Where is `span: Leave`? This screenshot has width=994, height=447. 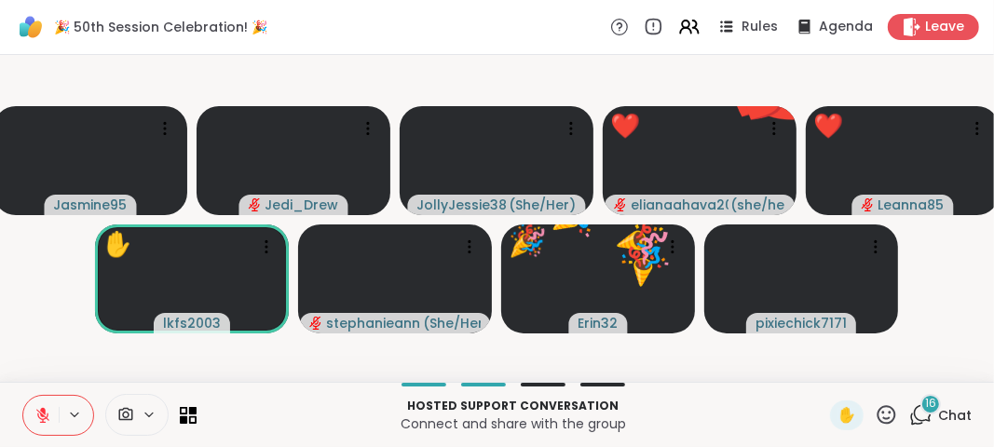 span: Leave is located at coordinates (944, 27).